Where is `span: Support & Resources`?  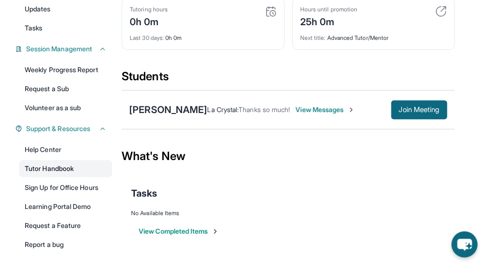 span: Support & Resources is located at coordinates (58, 129).